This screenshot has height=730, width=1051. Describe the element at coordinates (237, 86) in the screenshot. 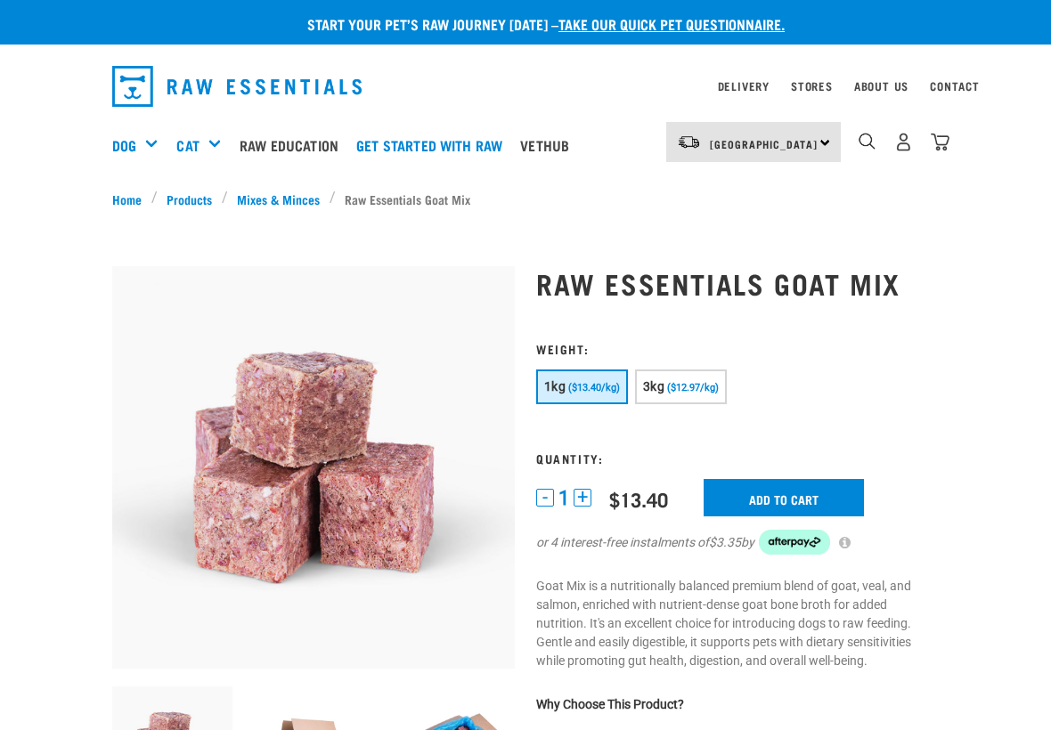

I see `img: Raw Essentials Logo` at that location.